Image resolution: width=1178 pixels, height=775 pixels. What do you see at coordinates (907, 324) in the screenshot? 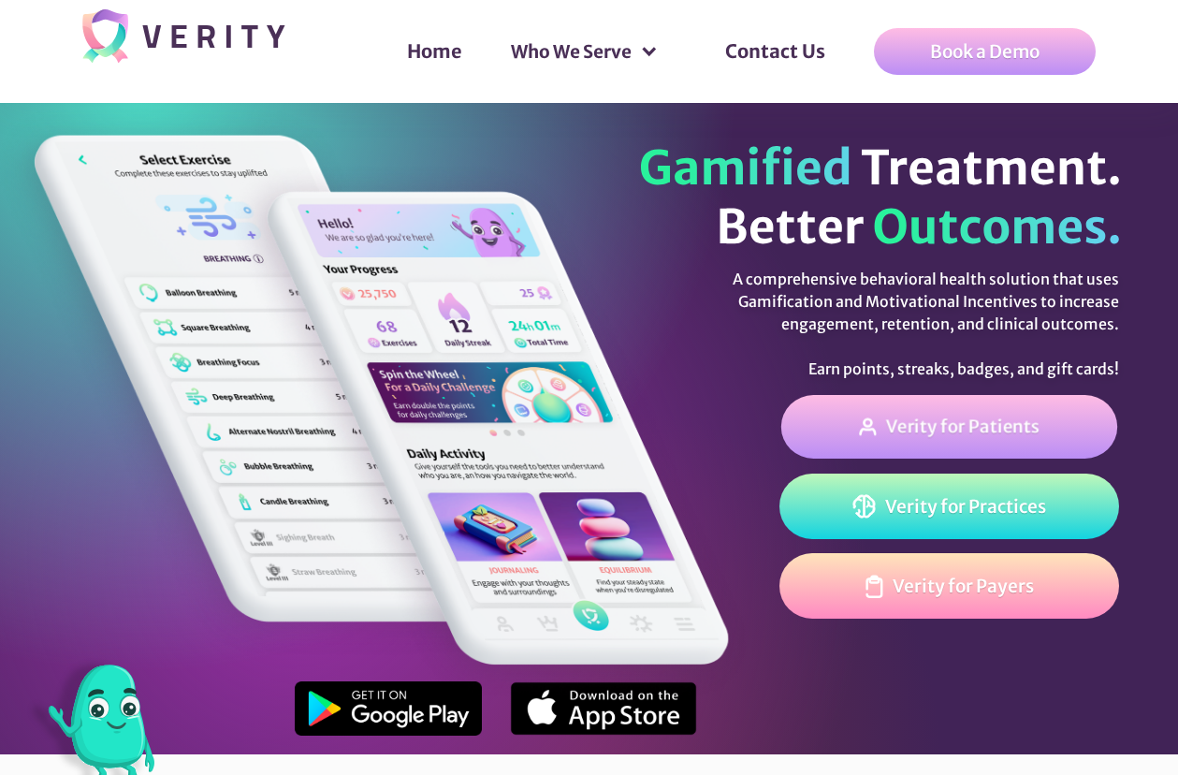
I see `div: A comprehensive behavioral health solution that uses Gamification and Motivational Incentives to ...` at bounding box center [907, 324].